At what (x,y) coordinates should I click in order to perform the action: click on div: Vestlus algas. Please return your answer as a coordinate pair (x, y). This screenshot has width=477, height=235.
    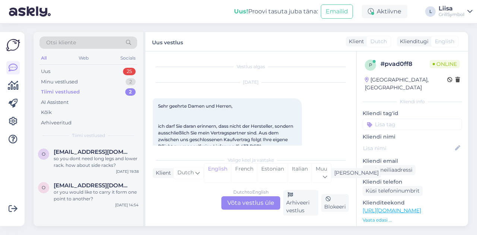
    Looking at the image, I should click on (251, 67).